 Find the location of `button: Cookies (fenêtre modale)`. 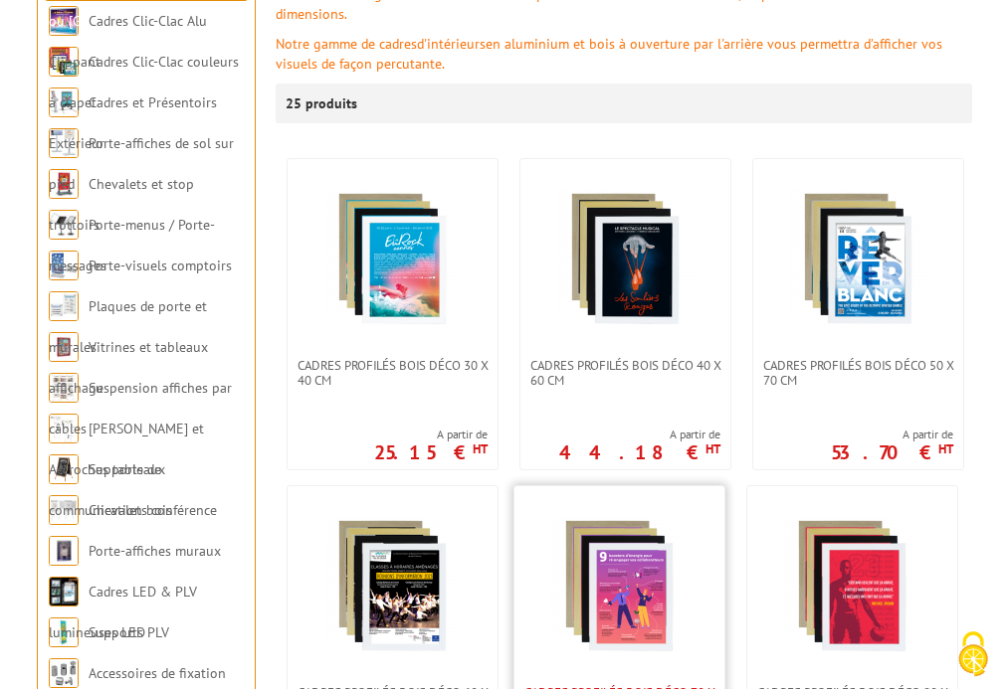

button: Cookies (fenêtre modale) is located at coordinates (973, 655).